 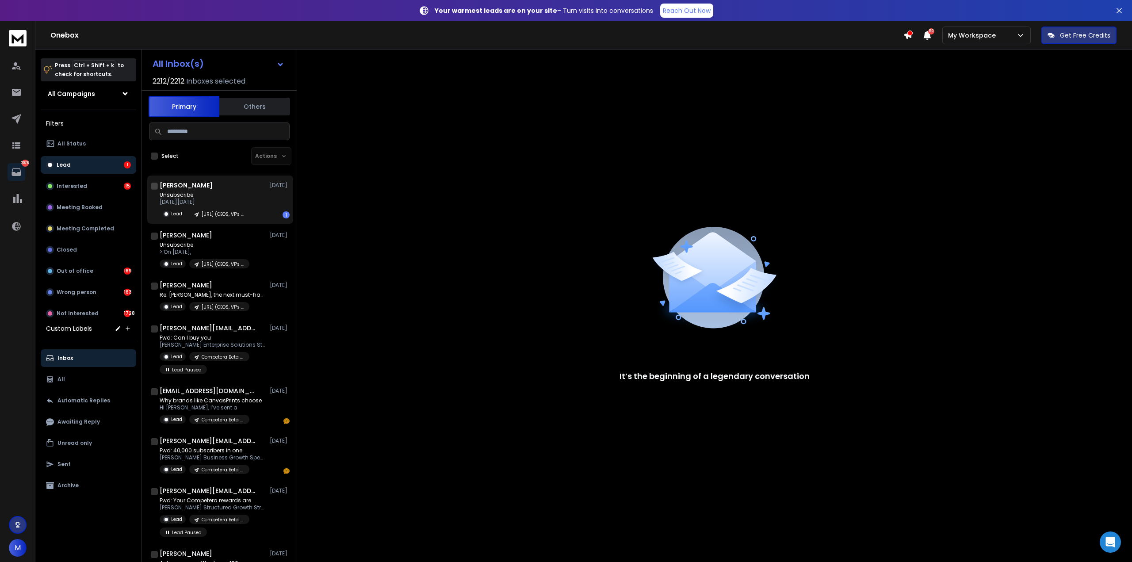 What do you see at coordinates (75, 443) in the screenshot?
I see `p: Unread only` at bounding box center [75, 443].